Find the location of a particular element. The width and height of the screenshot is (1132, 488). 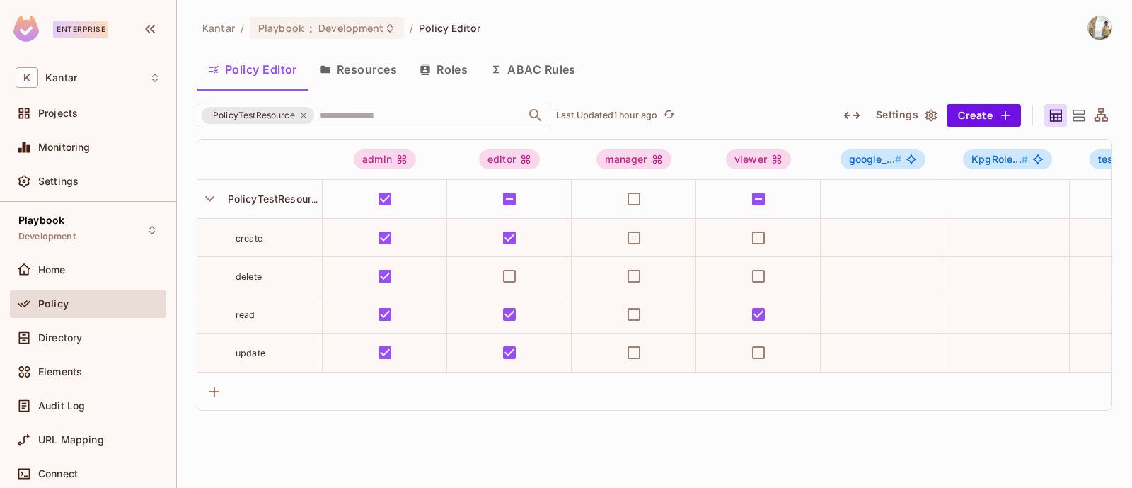

div: viewer is located at coordinates (759, 159).